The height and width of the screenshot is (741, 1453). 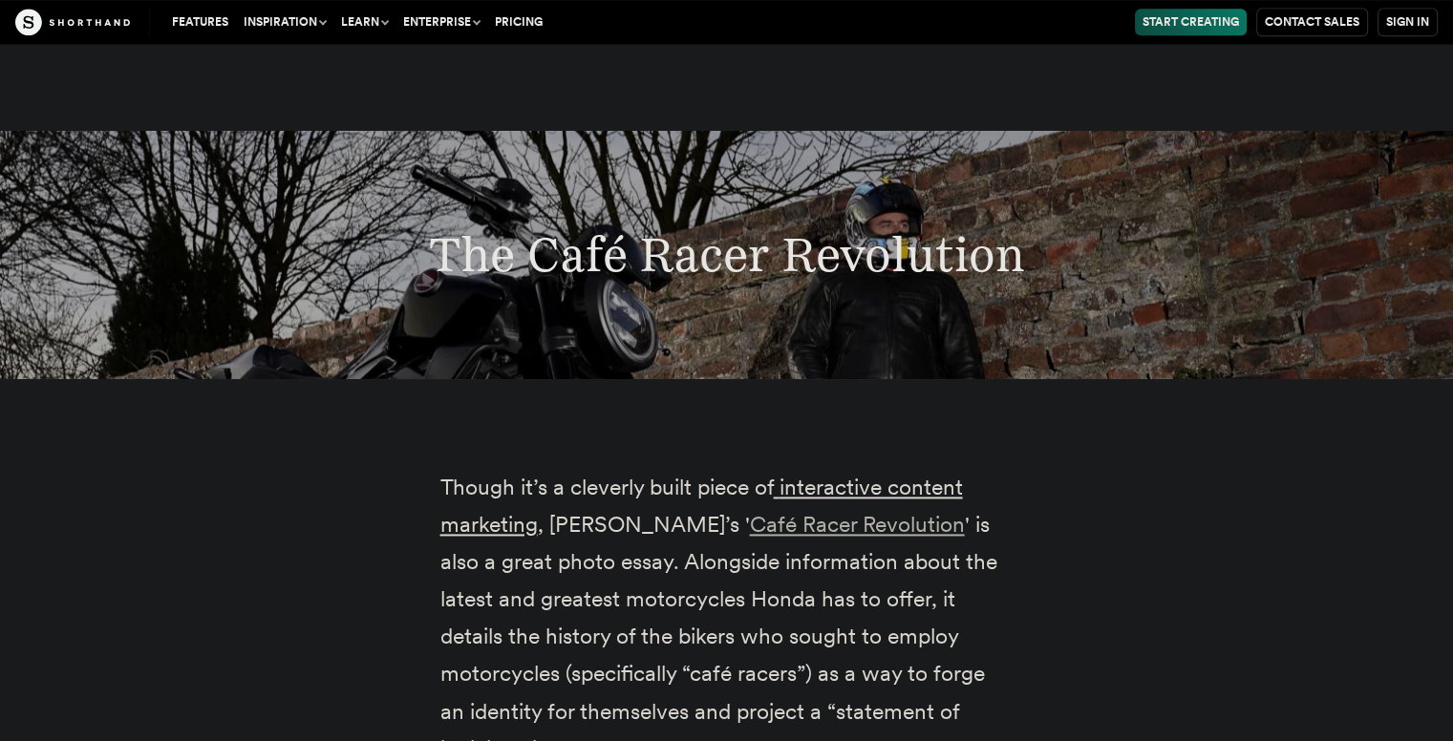 I want to click on a: Pricing, so click(x=519, y=22).